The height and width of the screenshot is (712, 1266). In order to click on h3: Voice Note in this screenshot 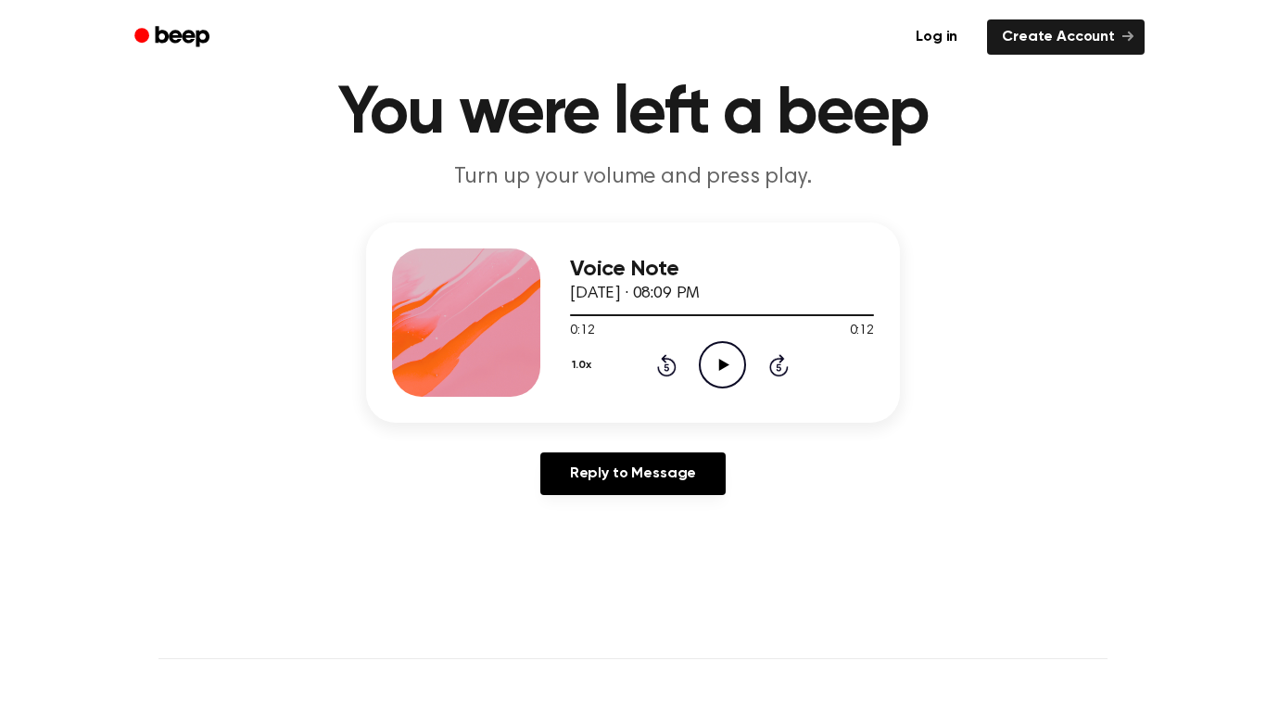, I will do `click(722, 269)`.